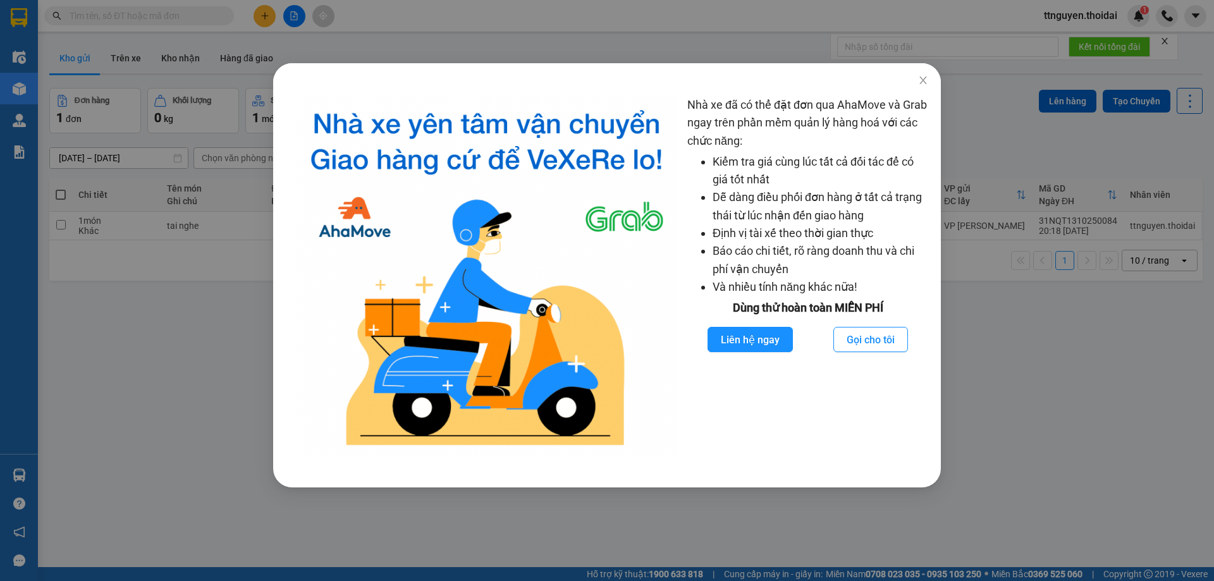 The height and width of the screenshot is (581, 1214). What do you see at coordinates (923, 81) in the screenshot?
I see `button: Close` at bounding box center [923, 81].